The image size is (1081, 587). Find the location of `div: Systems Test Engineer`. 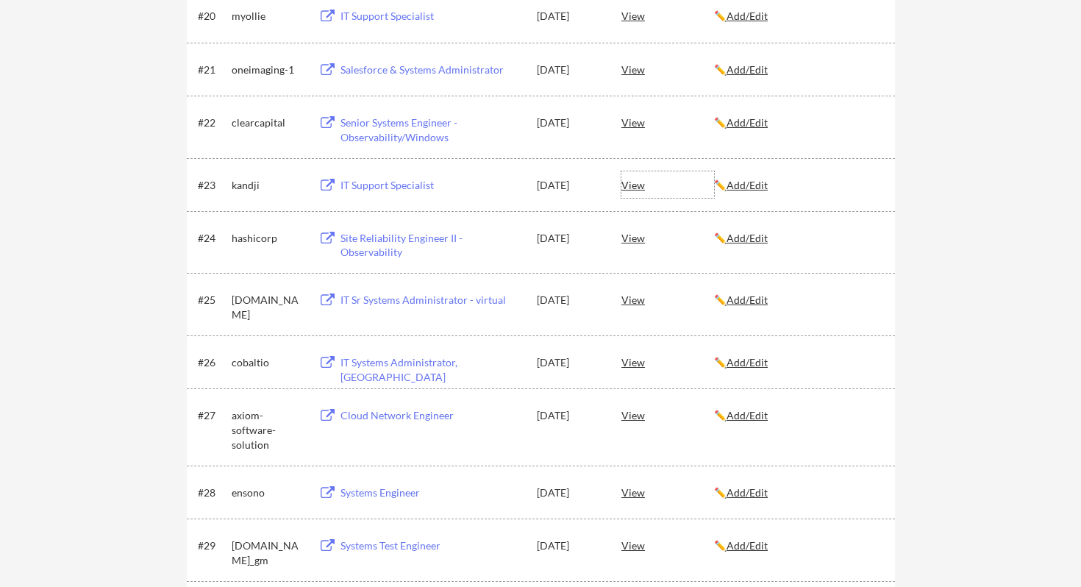

div: Systems Test Engineer is located at coordinates (432, 546).